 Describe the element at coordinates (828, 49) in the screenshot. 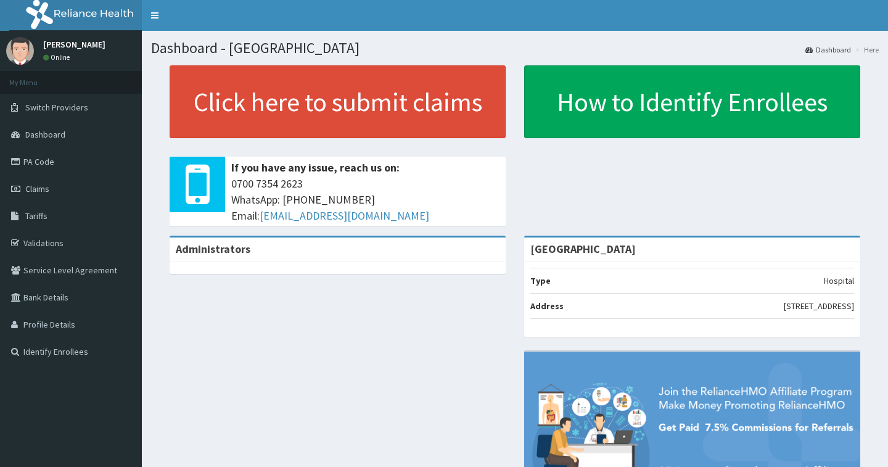

I see `a: Dashboard` at that location.